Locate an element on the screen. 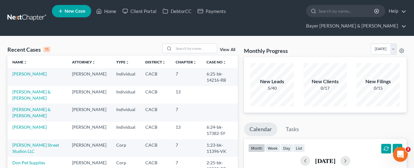 This screenshot has width=414, height=168. button: list is located at coordinates (299, 148).